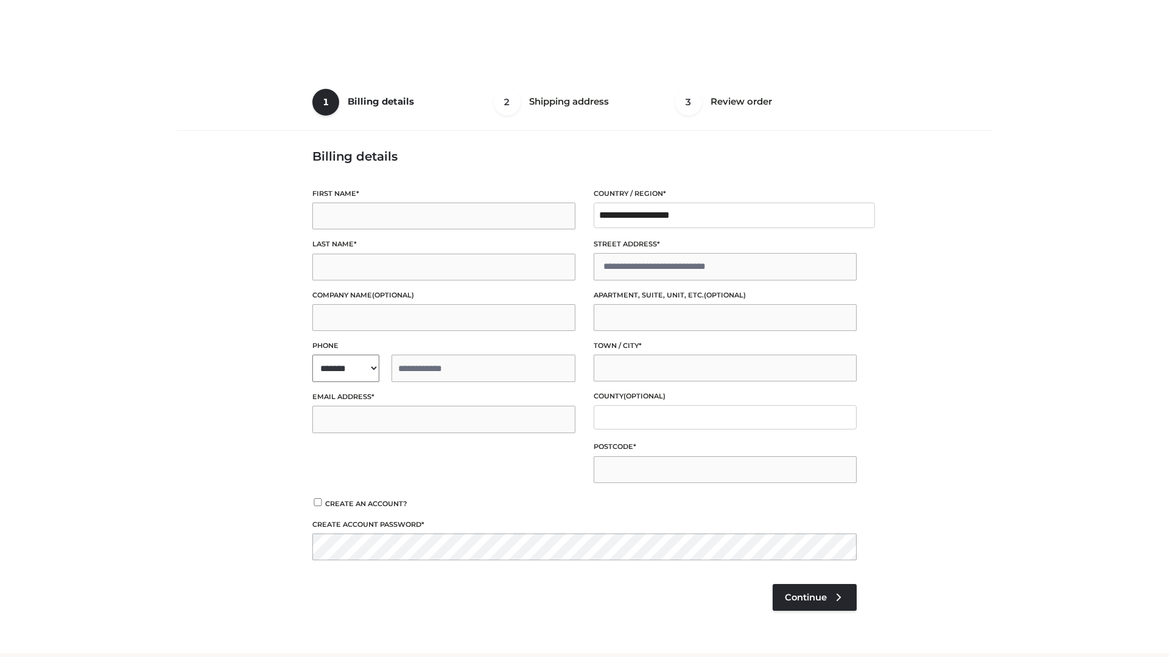 Image resolution: width=1169 pixels, height=657 pixels. Describe the element at coordinates (584, 525) in the screenshot. I see `label: Create account password` at that location.